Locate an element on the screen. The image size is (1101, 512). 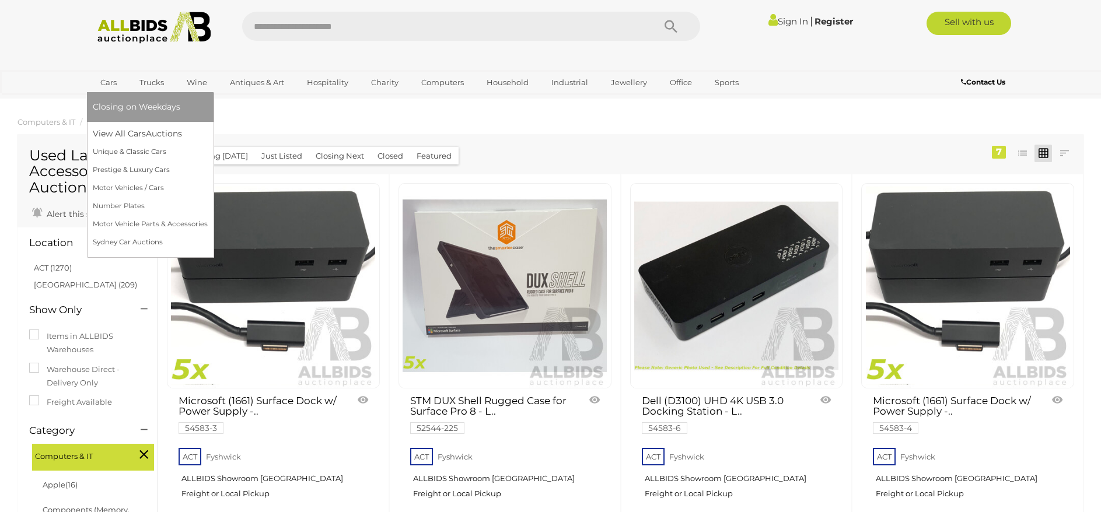
div: 7 is located at coordinates (999, 152).